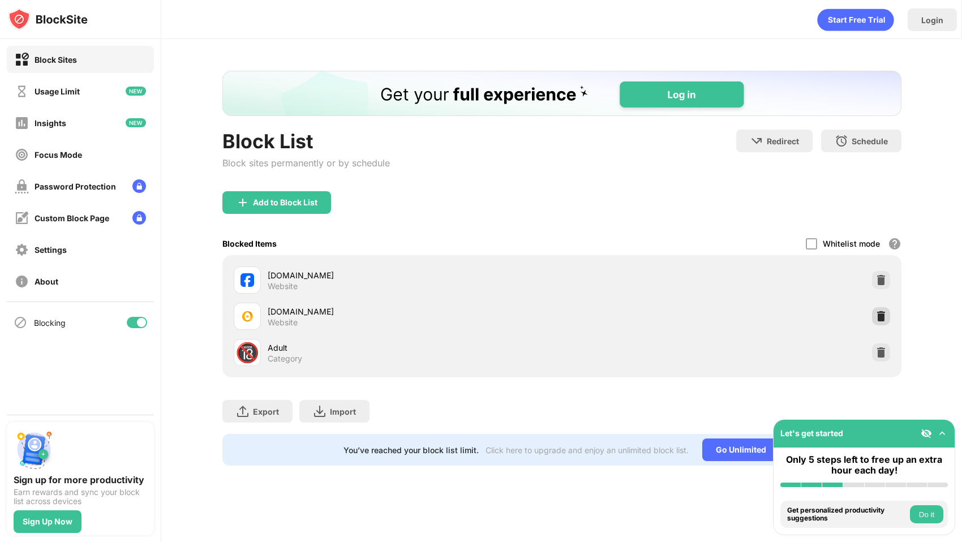 Image resolution: width=962 pixels, height=542 pixels. I want to click on img: password-protection-off.svg, so click(22, 186).